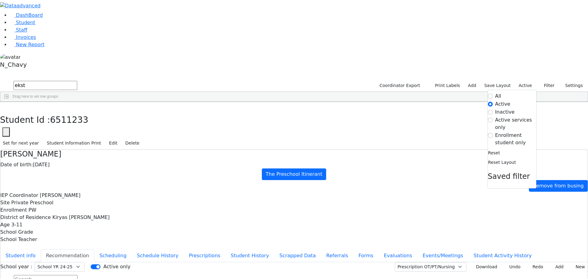 The image size is (588, 279). I want to click on span: Saved filter, so click(509, 176).